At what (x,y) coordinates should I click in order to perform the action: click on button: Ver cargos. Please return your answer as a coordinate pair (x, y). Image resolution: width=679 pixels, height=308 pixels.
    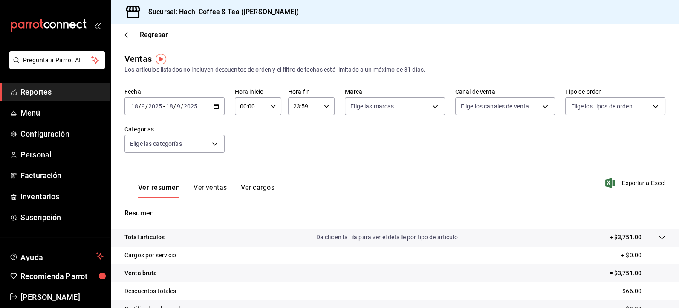
    Looking at the image, I should click on (258, 191).